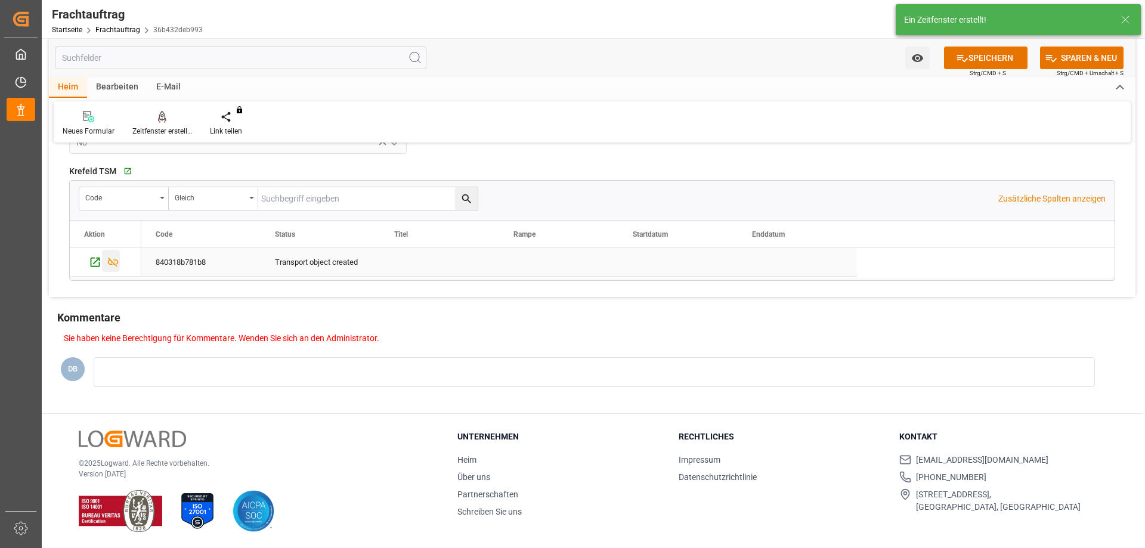 The image size is (1145, 548). What do you see at coordinates (89, 317) in the screenshot?
I see `font: Kommentare` at bounding box center [89, 317].